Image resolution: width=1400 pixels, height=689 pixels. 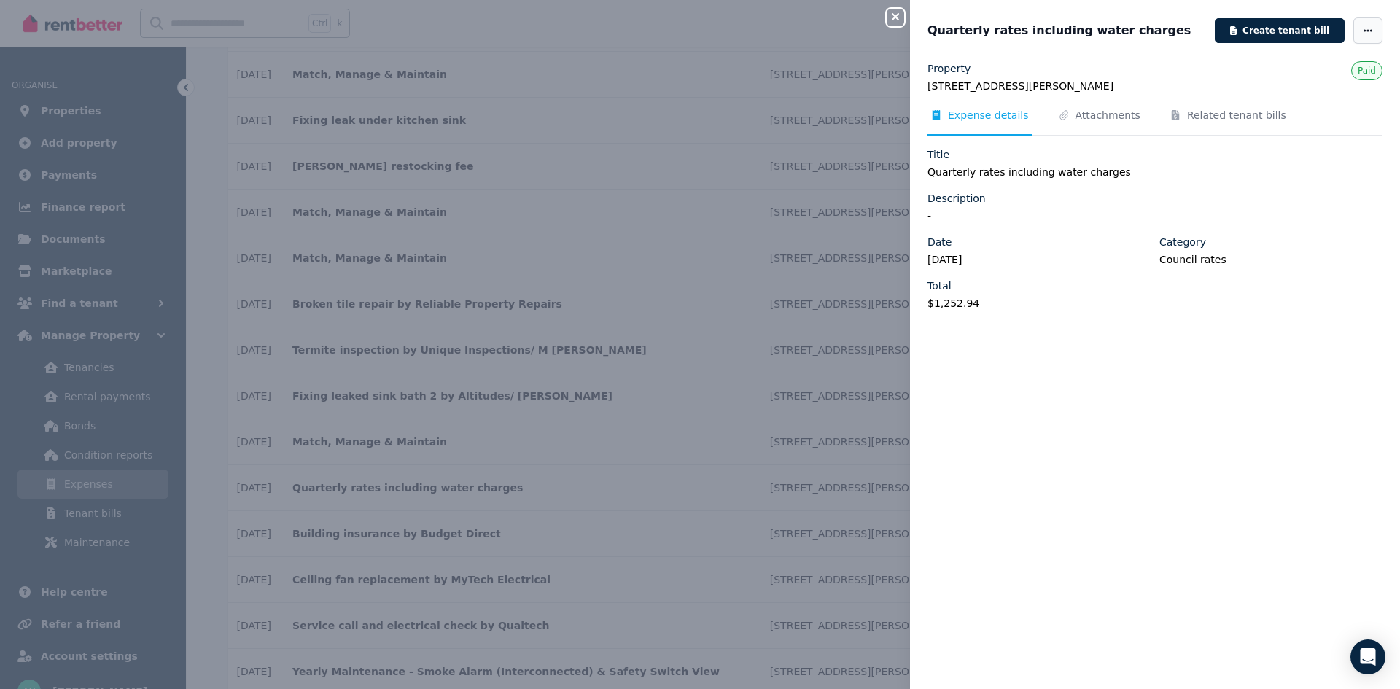 What do you see at coordinates (1155, 172) in the screenshot?
I see `legend: Quarterly rates including water charges` at bounding box center [1155, 172].